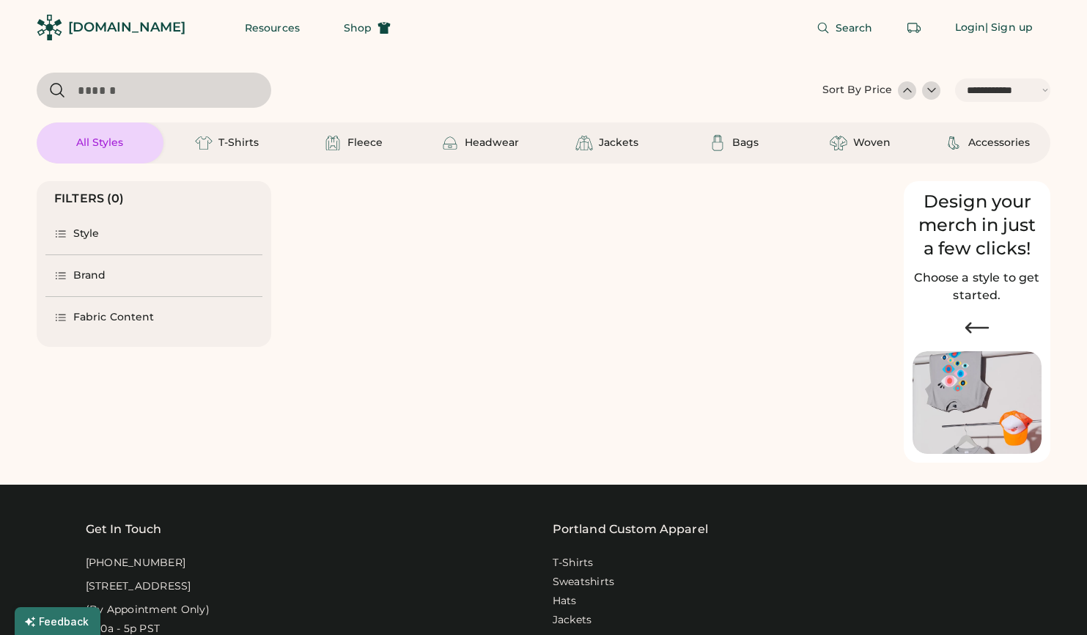 This screenshot has height=635, width=1087. What do you see at coordinates (953, 143) in the screenshot?
I see `img: Accessories Icon` at bounding box center [953, 143].